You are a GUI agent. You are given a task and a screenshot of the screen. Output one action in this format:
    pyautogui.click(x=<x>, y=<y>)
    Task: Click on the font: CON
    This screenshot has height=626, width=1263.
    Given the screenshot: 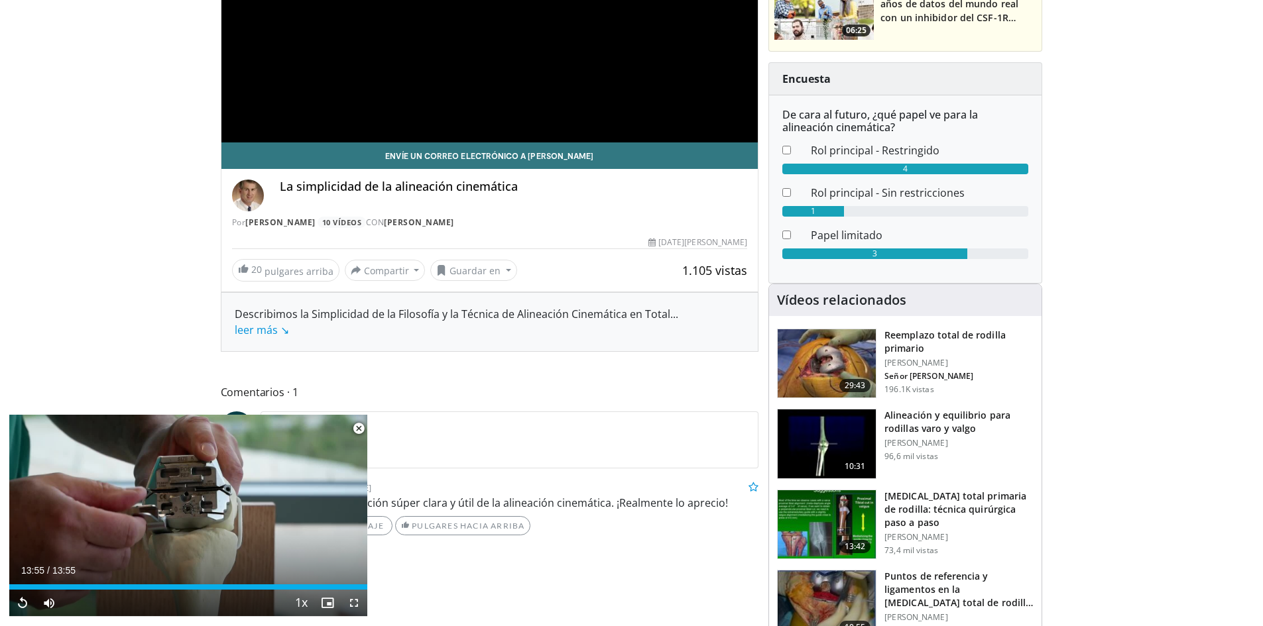 What is the action you would take?
    pyautogui.click(x=375, y=222)
    